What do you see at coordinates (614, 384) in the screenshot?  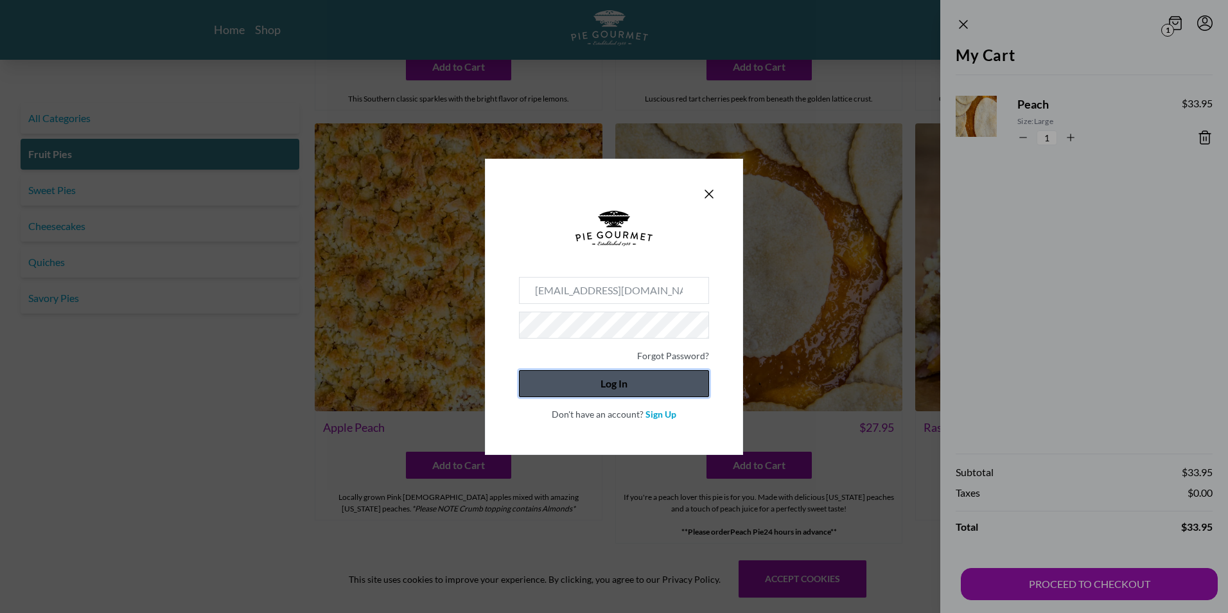 I see `button: Log In` at bounding box center [614, 384].